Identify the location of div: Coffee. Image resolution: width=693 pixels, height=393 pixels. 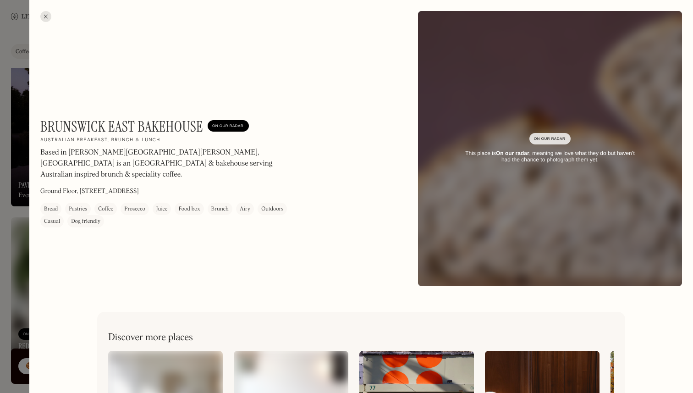
(105, 209).